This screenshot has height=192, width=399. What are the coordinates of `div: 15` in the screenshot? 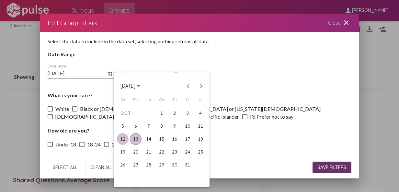 It's located at (161, 139).